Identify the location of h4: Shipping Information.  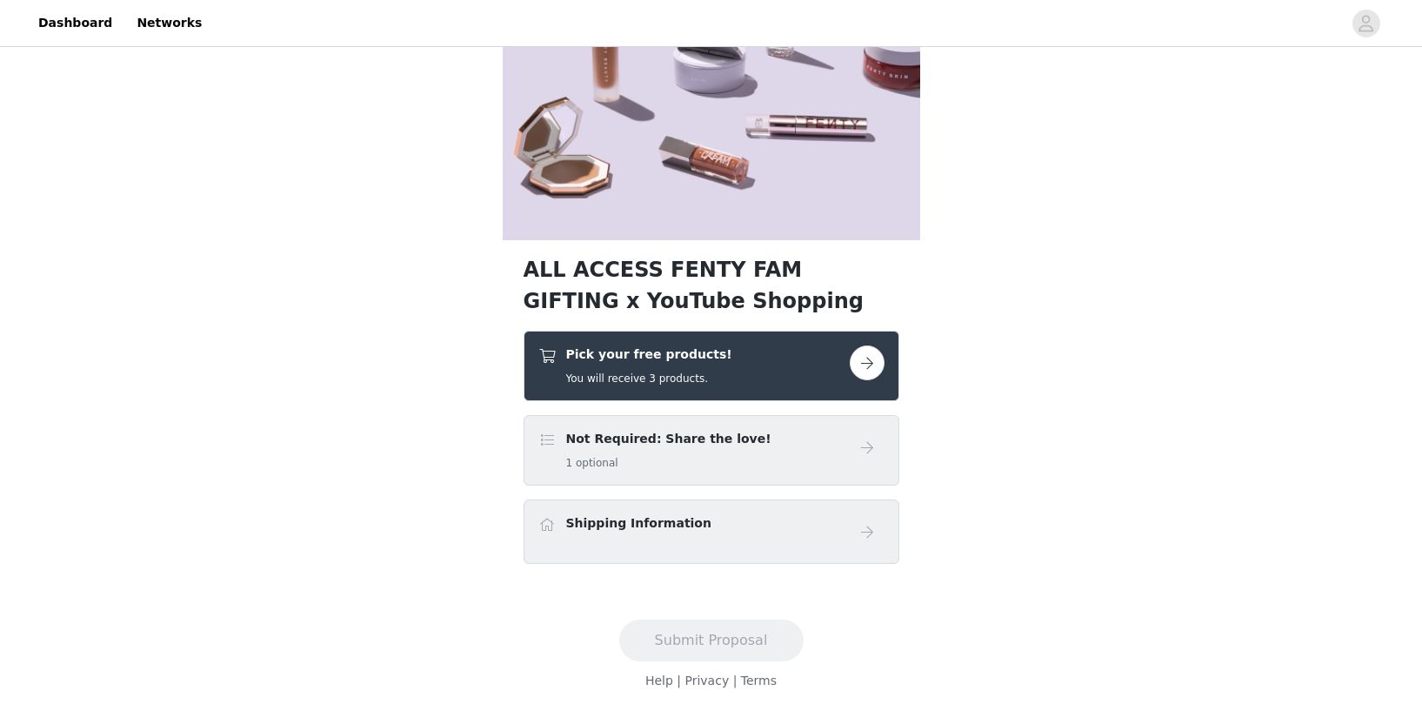
(638, 523).